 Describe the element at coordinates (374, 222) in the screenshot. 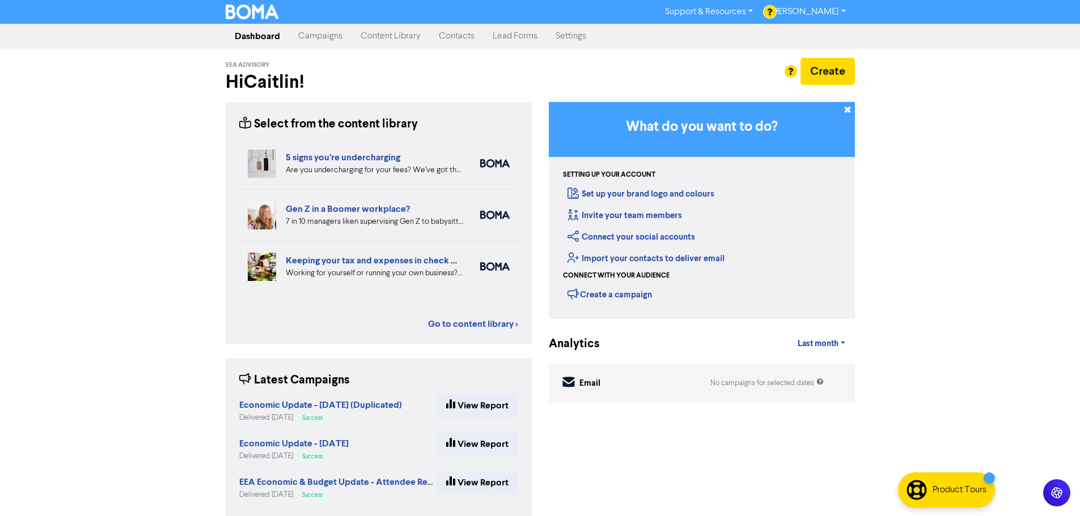

I see `div: 7 in 10 managers liken supervising Gen Z to babysitting or parenting. But is your people manageme...` at that location.